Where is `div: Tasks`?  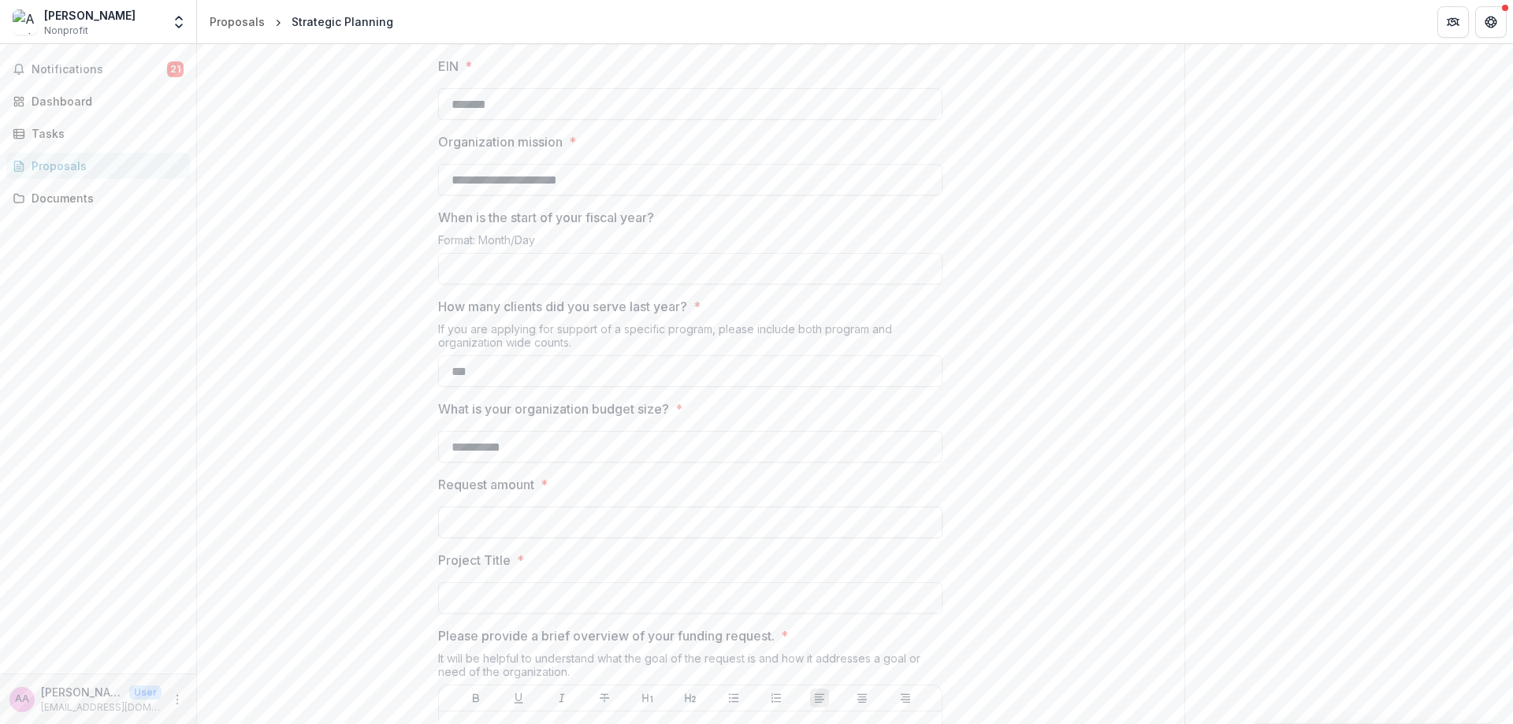 div: Tasks is located at coordinates (104, 133).